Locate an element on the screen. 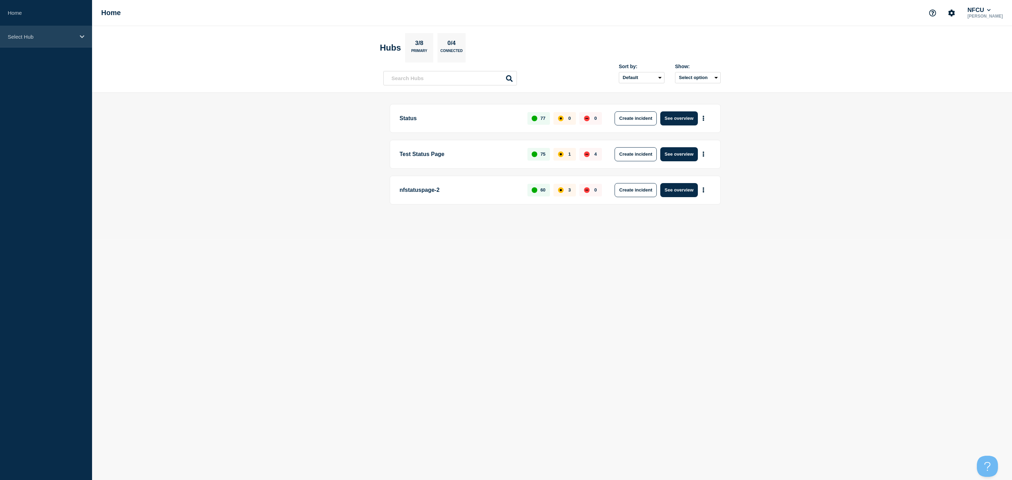 The image size is (1012, 480). div: Show: is located at coordinates (698, 66).